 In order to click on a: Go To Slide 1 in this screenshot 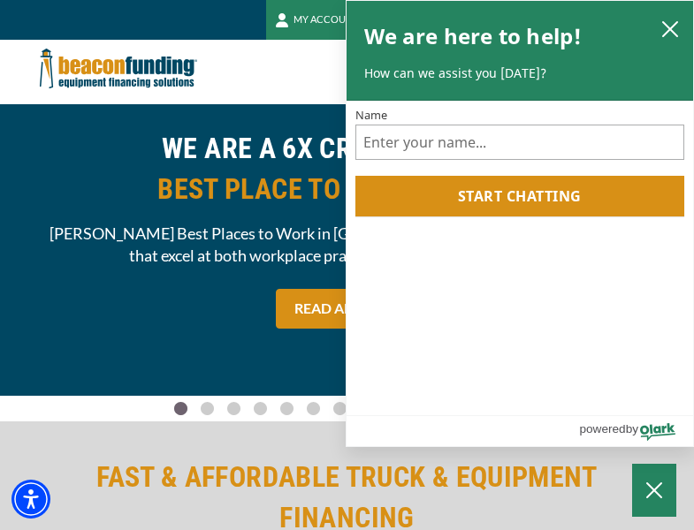, I will do `click(208, 408)`.